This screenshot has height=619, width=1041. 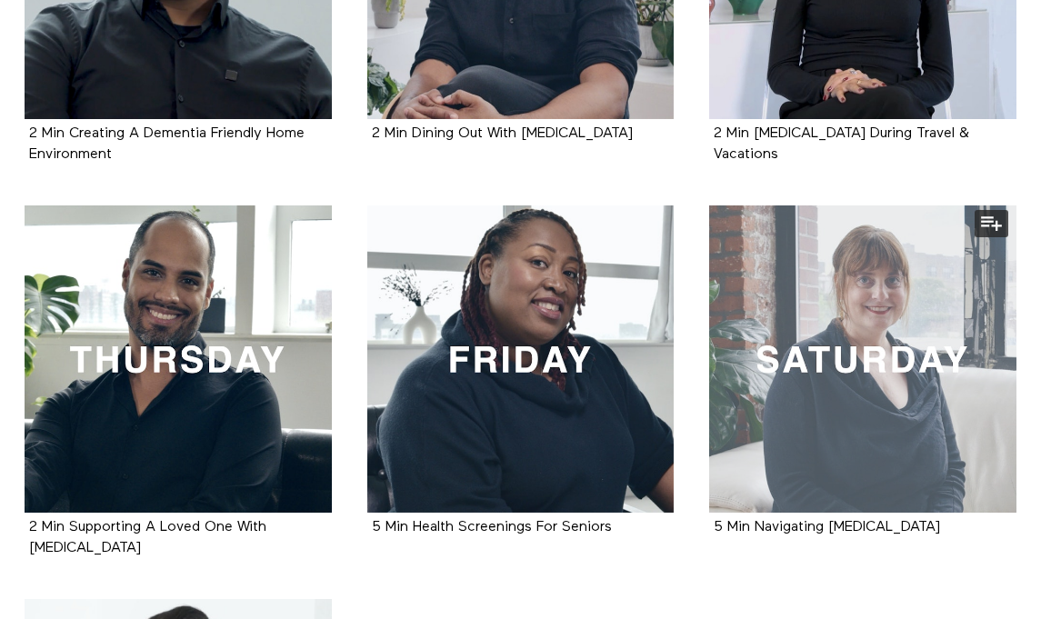 I want to click on a: 2 Min Creating A Dementia Friendly Home Environment, so click(x=166, y=144).